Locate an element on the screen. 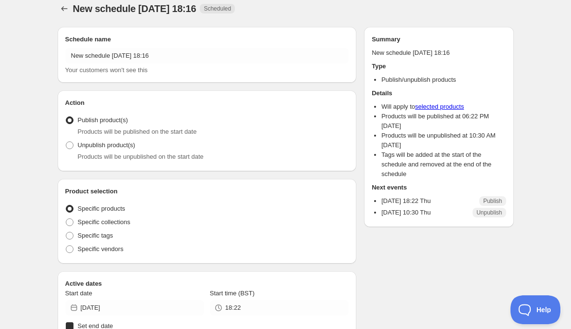 This screenshot has width=571, height=329. span: Unpublish product(s) is located at coordinates (107, 145).